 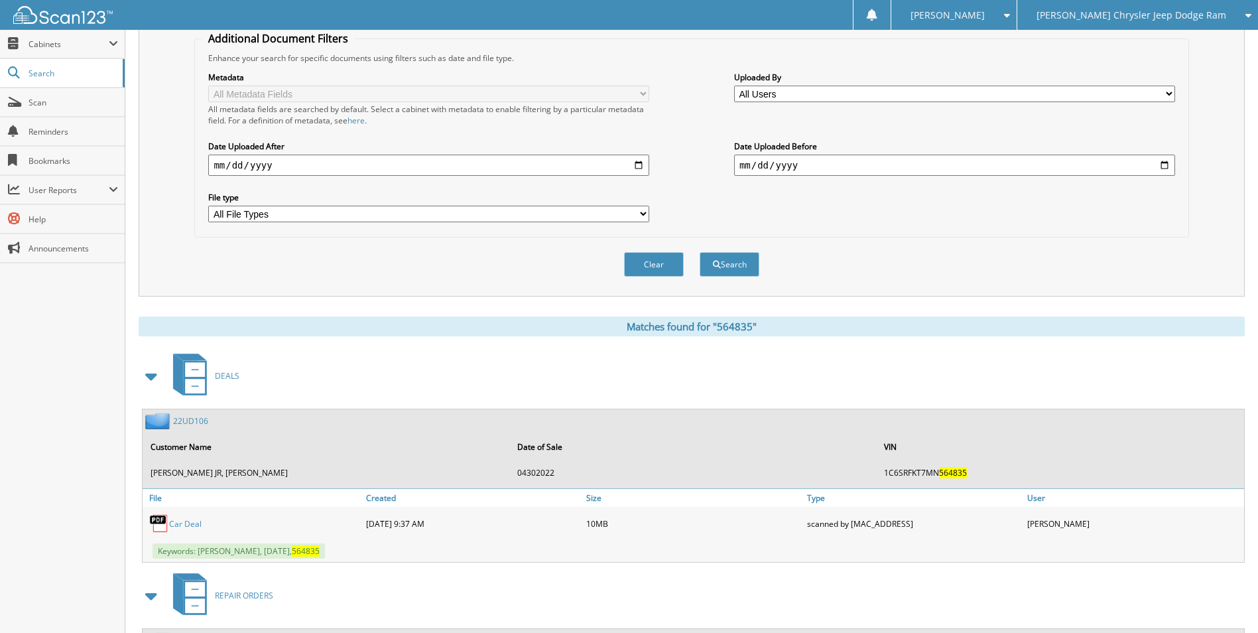 What do you see at coordinates (1225, 601) in the screenshot?
I see `div: Chat Widget` at bounding box center [1225, 601].